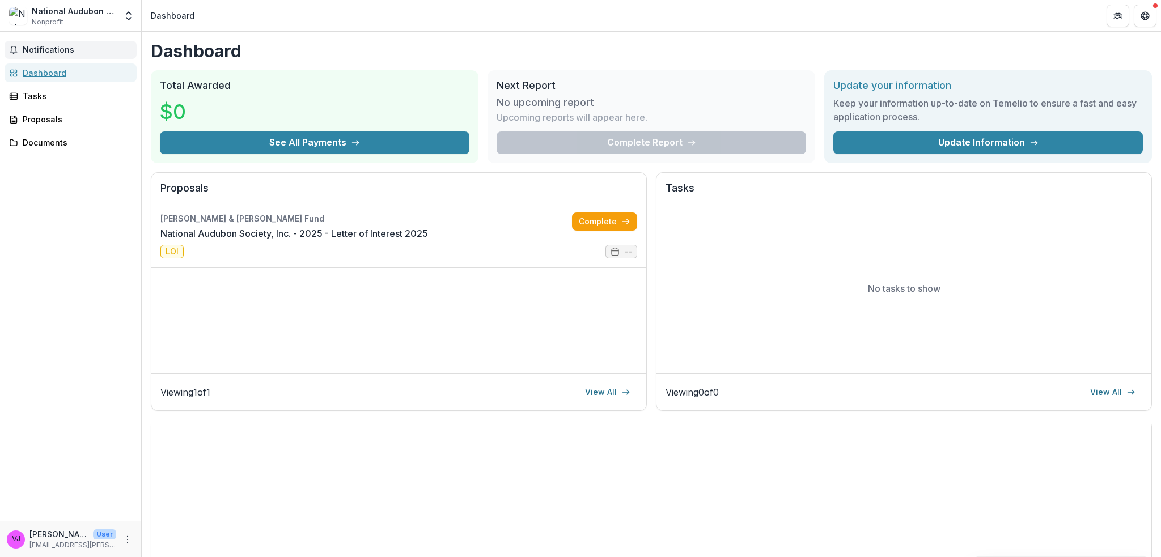 Image resolution: width=1161 pixels, height=557 pixels. What do you see at coordinates (651, 51) in the screenshot?
I see `h1: Dashboard` at bounding box center [651, 51].